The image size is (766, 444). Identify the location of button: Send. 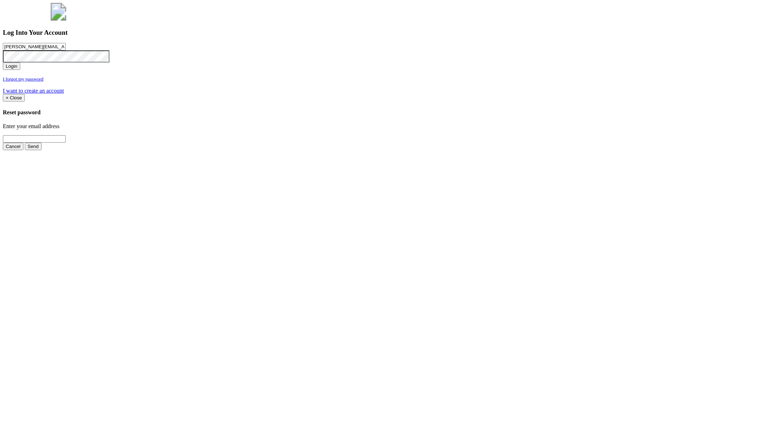
(33, 146).